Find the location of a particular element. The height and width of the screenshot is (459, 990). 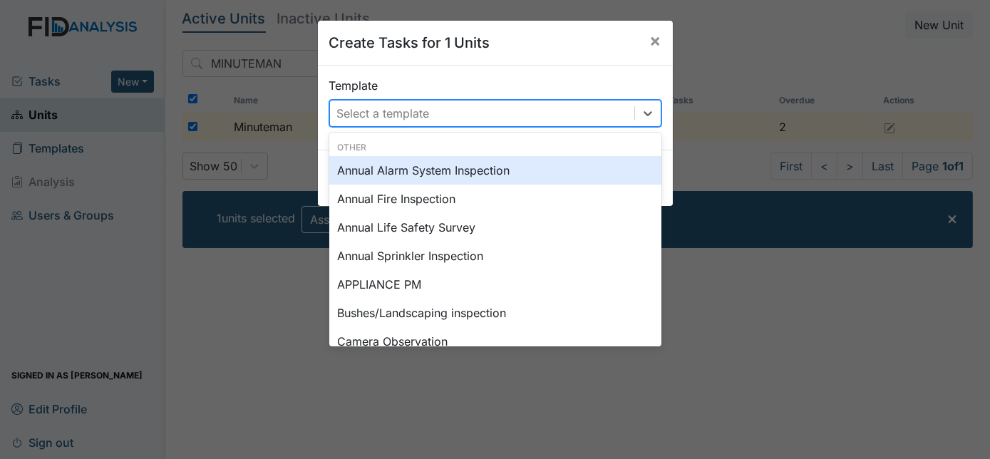

div: Camera Observation is located at coordinates (496, 342).